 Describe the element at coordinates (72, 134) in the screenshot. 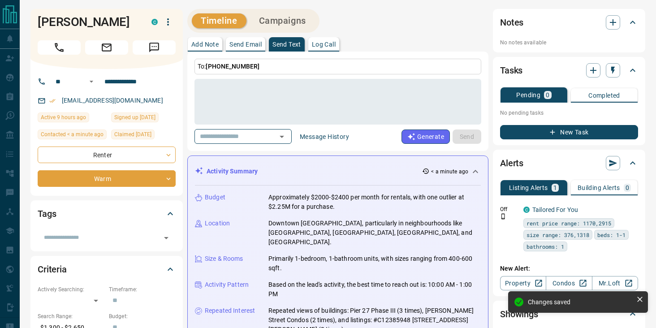

I see `span: Contacted < a minute ago` at that location.